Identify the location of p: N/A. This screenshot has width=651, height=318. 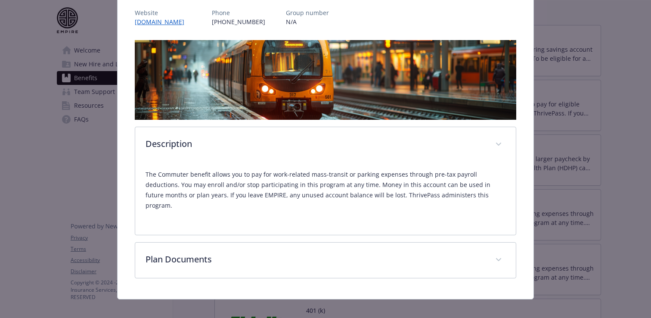
(307, 22).